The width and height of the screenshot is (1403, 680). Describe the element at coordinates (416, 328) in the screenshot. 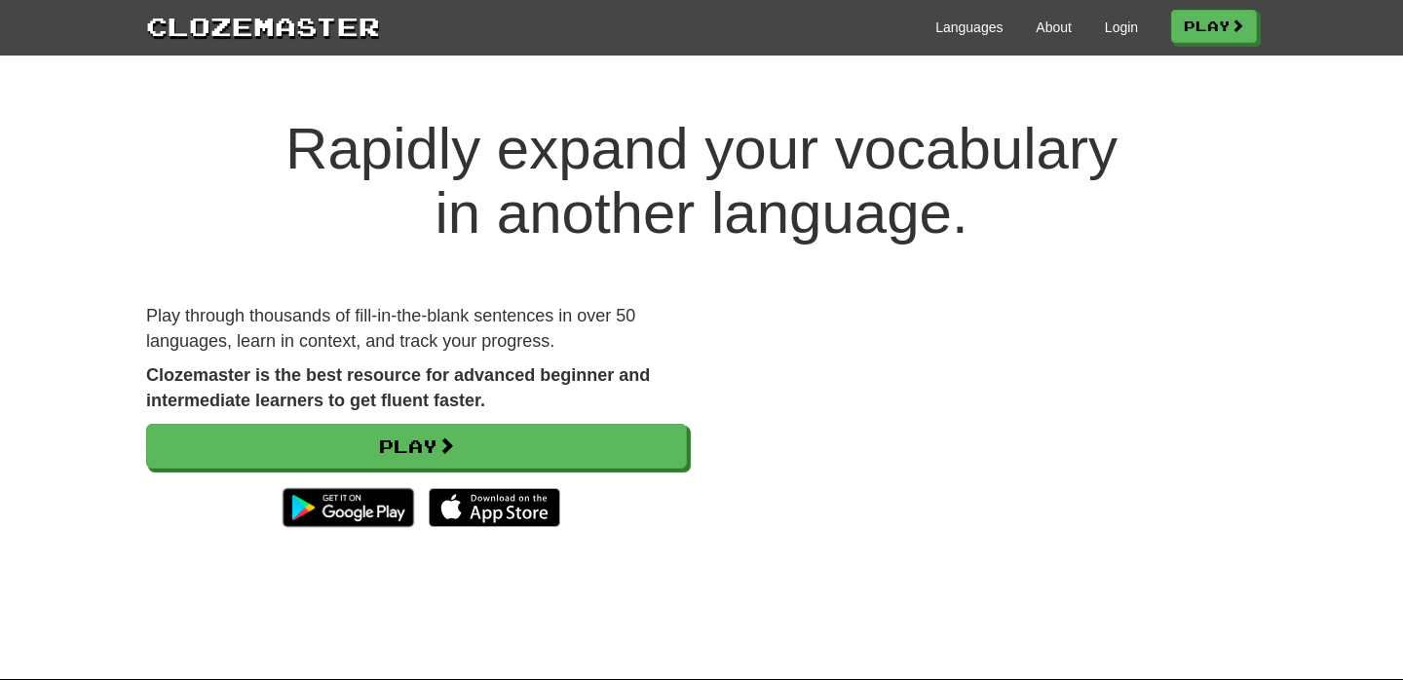

I see `p: Play through thousands of fill-in-the-blank sentences in over 50 languages, learn in context, and...` at that location.